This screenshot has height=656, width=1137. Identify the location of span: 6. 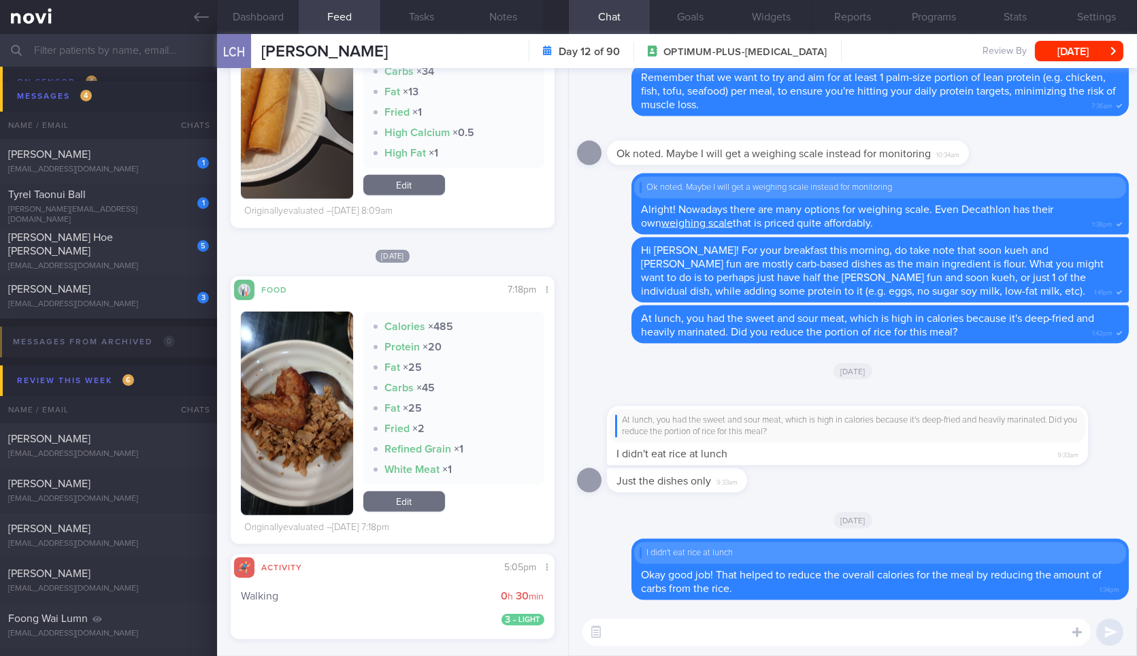
(128, 380).